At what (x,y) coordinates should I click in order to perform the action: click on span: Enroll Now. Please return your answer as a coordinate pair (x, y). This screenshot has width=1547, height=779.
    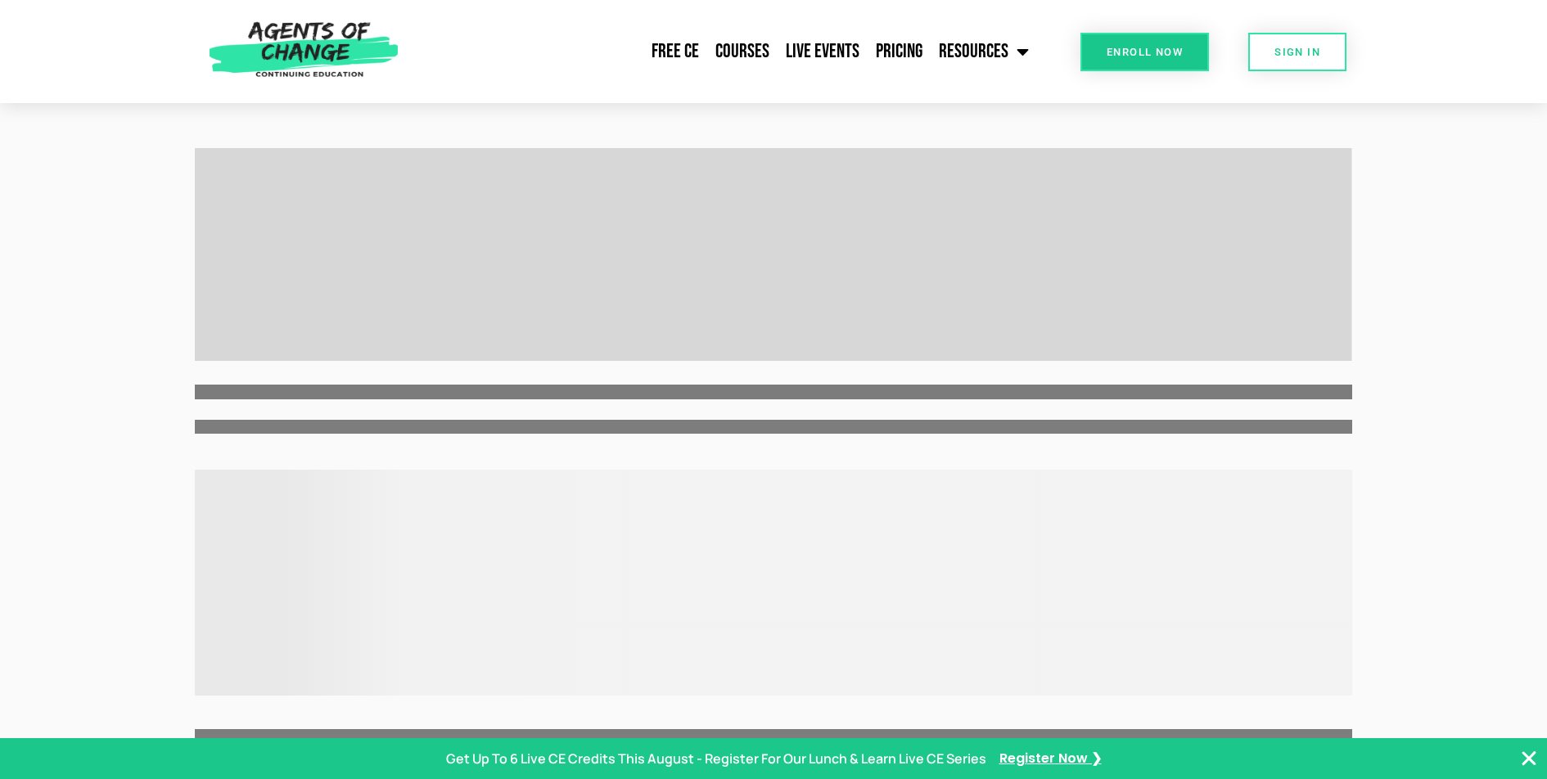
    Looking at the image, I should click on (1145, 52).